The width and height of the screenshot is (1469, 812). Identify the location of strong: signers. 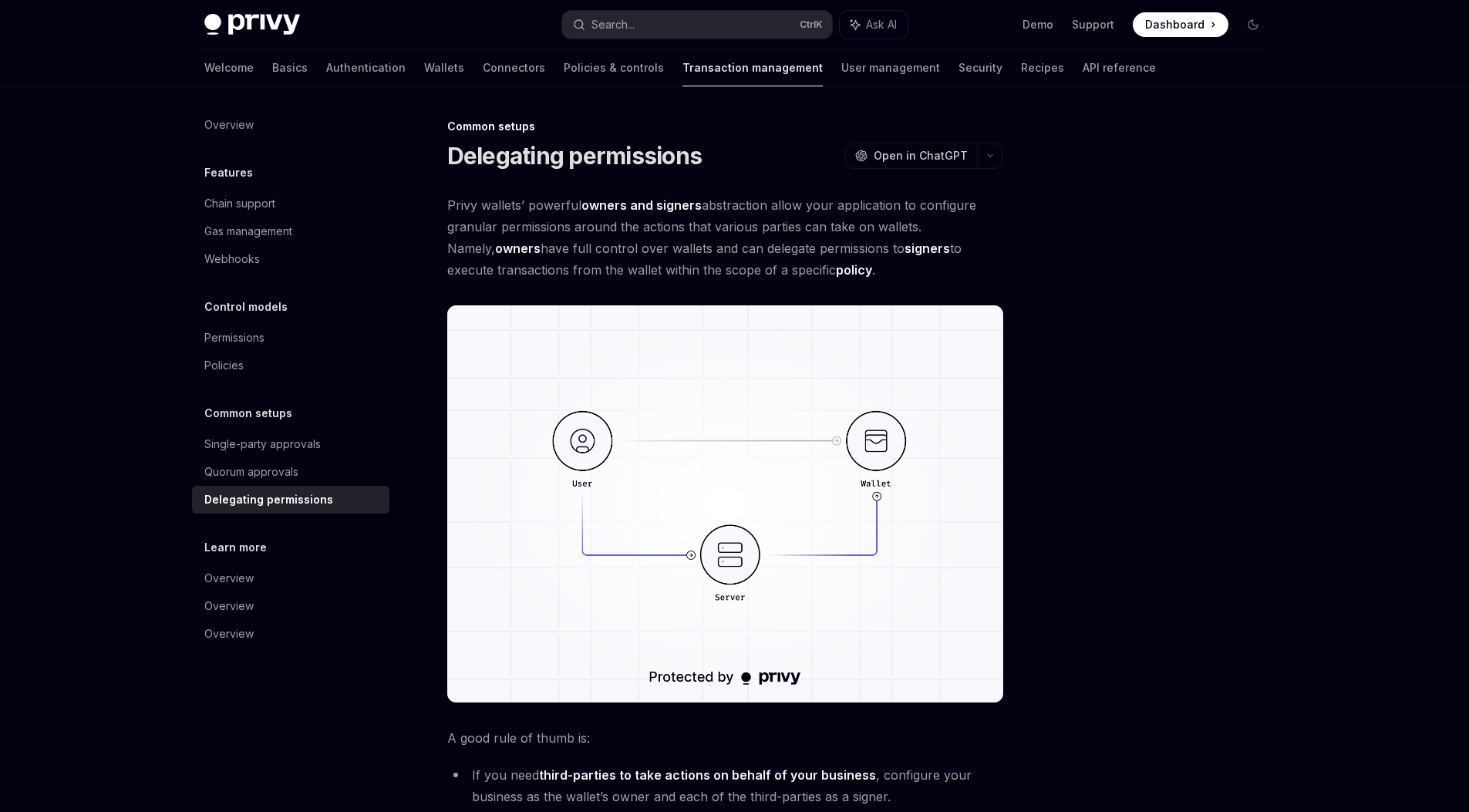
(927, 248).